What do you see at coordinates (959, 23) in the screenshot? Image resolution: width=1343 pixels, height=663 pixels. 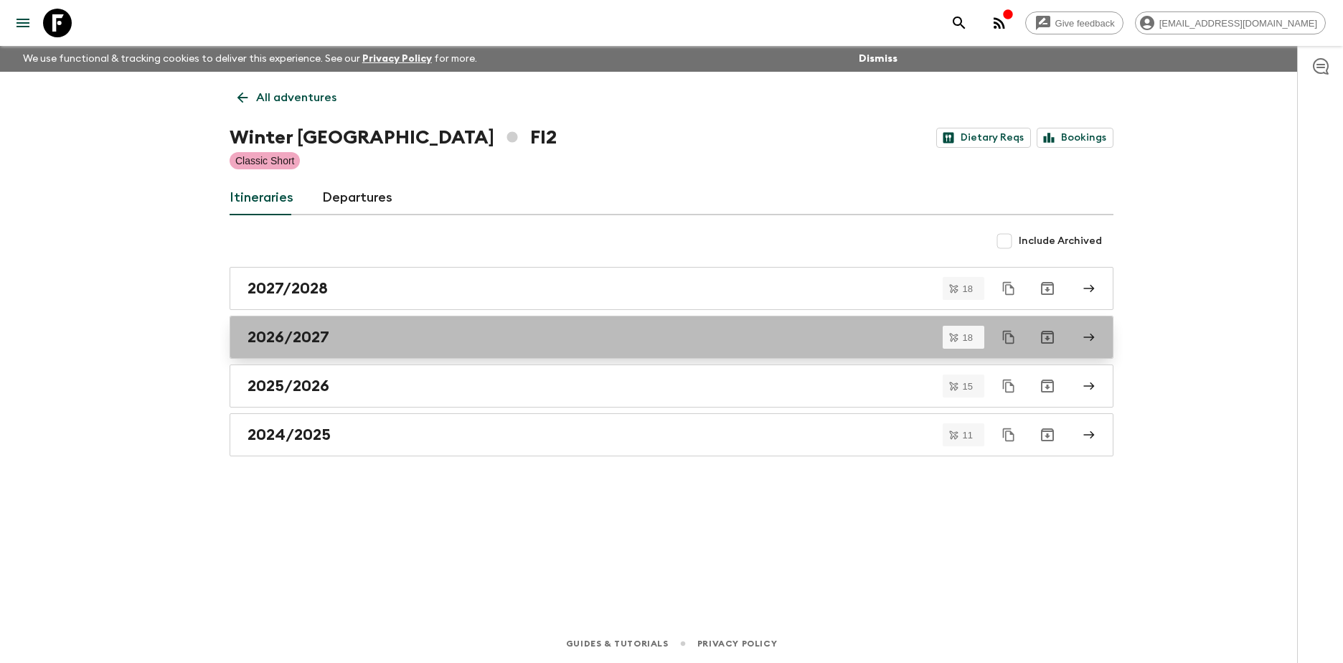 I see `button: search adventures` at bounding box center [959, 23].